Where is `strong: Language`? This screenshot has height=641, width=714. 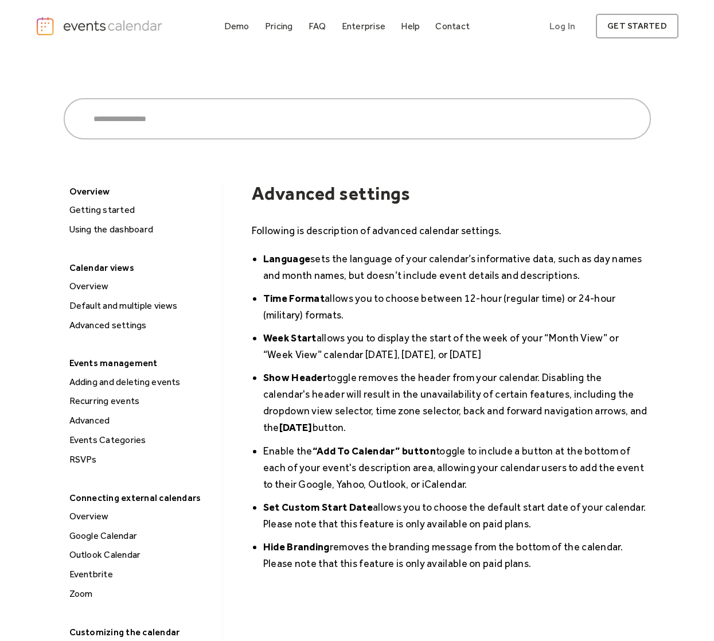 strong: Language is located at coordinates (287, 258).